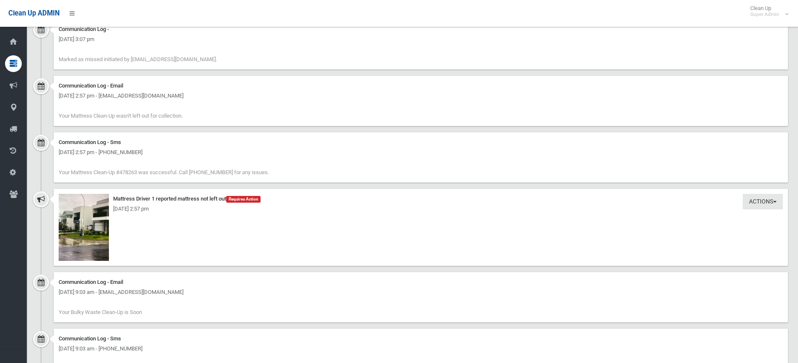 The height and width of the screenshot is (363, 798). I want to click on div: Communication Log -, so click(421, 29).